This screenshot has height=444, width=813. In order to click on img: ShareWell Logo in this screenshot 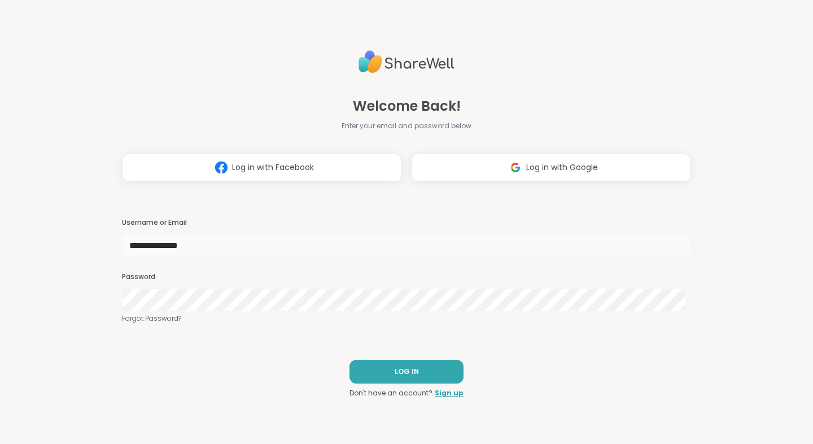, I will do `click(407, 62)`.